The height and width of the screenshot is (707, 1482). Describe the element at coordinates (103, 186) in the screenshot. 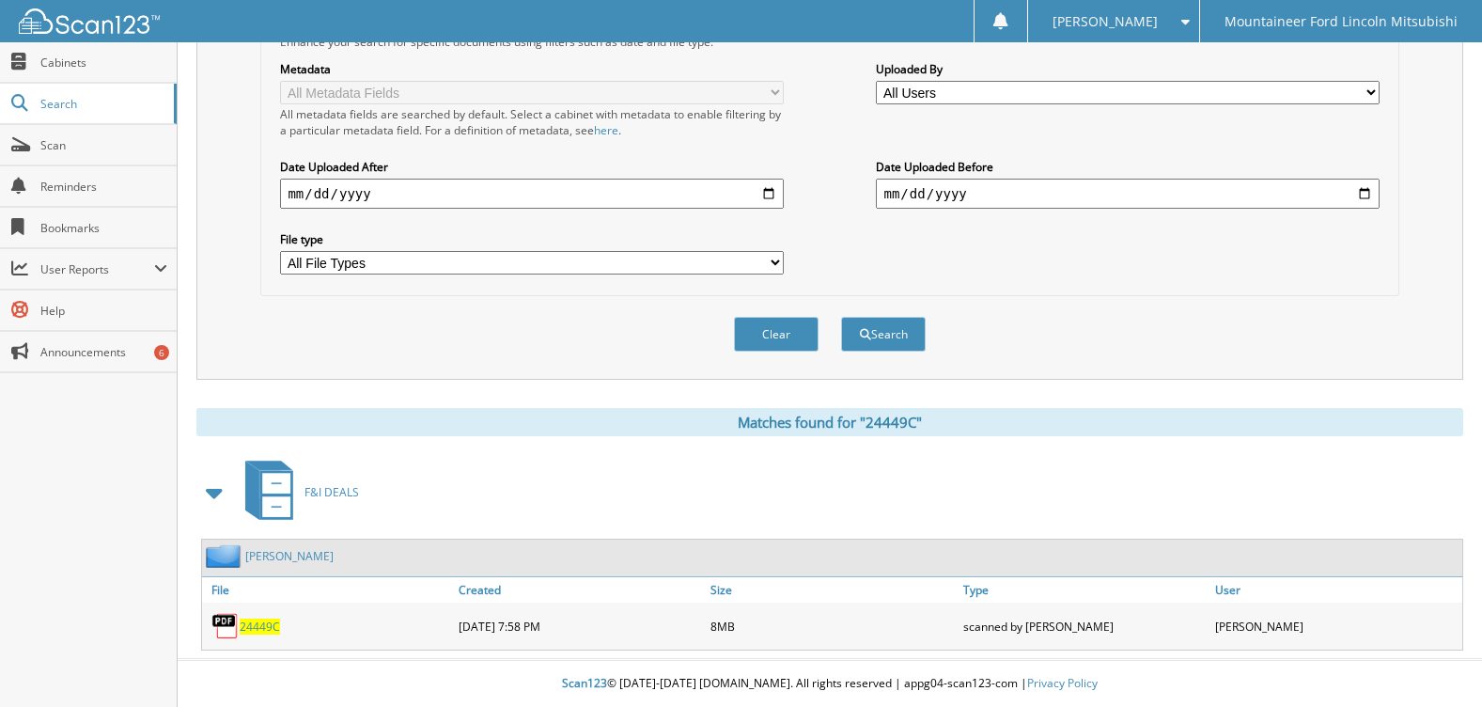

I see `span: Reminders` at that location.